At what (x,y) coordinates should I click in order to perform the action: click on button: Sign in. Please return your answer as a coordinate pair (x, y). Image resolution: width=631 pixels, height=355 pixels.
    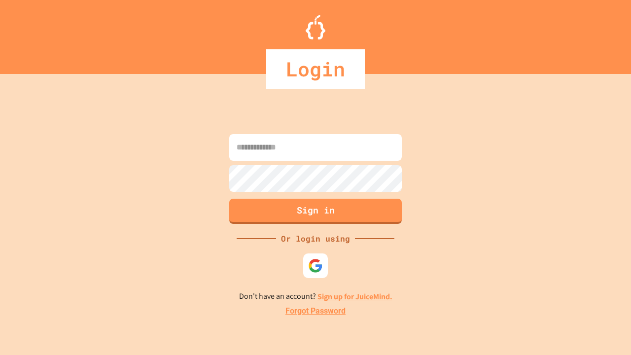
    Looking at the image, I should click on (316, 211).